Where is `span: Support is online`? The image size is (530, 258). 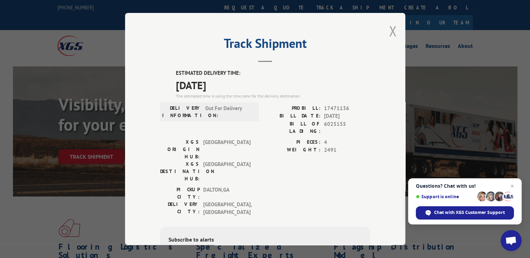
span: Support is online is located at coordinates (445, 197).